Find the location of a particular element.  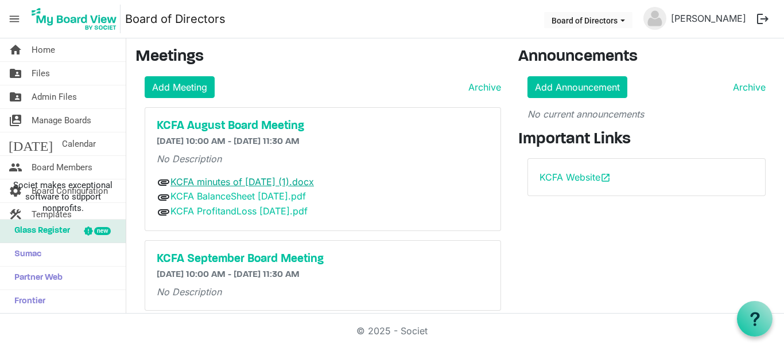

h5: KCFA August Board Meeting is located at coordinates (322, 126).